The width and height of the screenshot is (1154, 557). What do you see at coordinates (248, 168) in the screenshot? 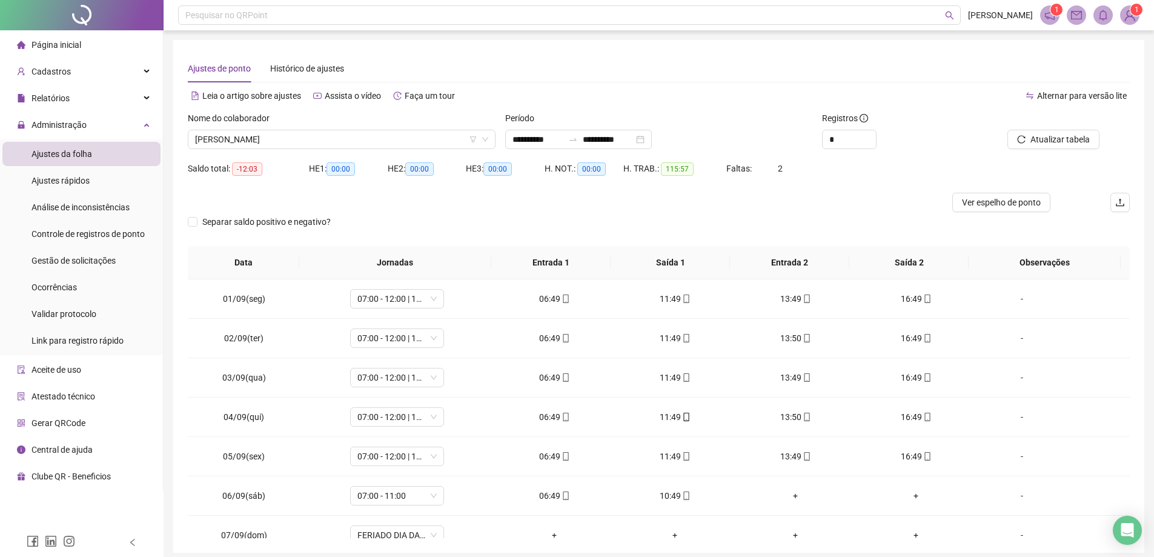
I see `div: Saldo total:` at bounding box center [248, 168].